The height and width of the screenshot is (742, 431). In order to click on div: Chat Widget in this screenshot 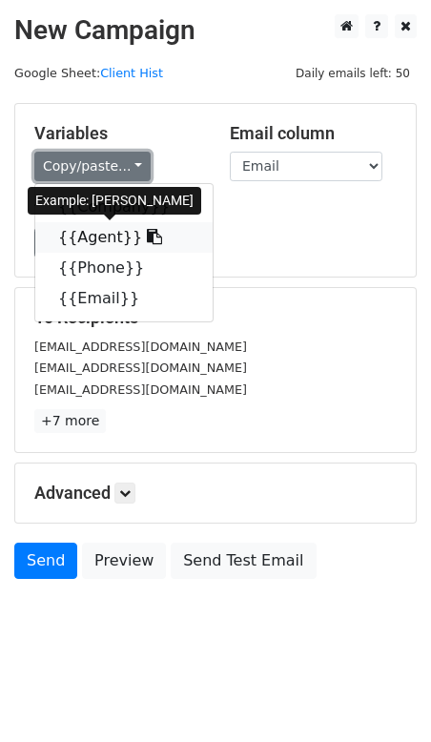, I will do `click(384, 697)`.